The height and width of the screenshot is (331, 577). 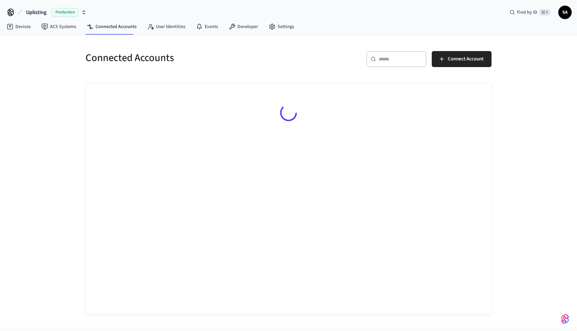 What do you see at coordinates (59, 27) in the screenshot?
I see `a: ACS Systems` at bounding box center [59, 27].